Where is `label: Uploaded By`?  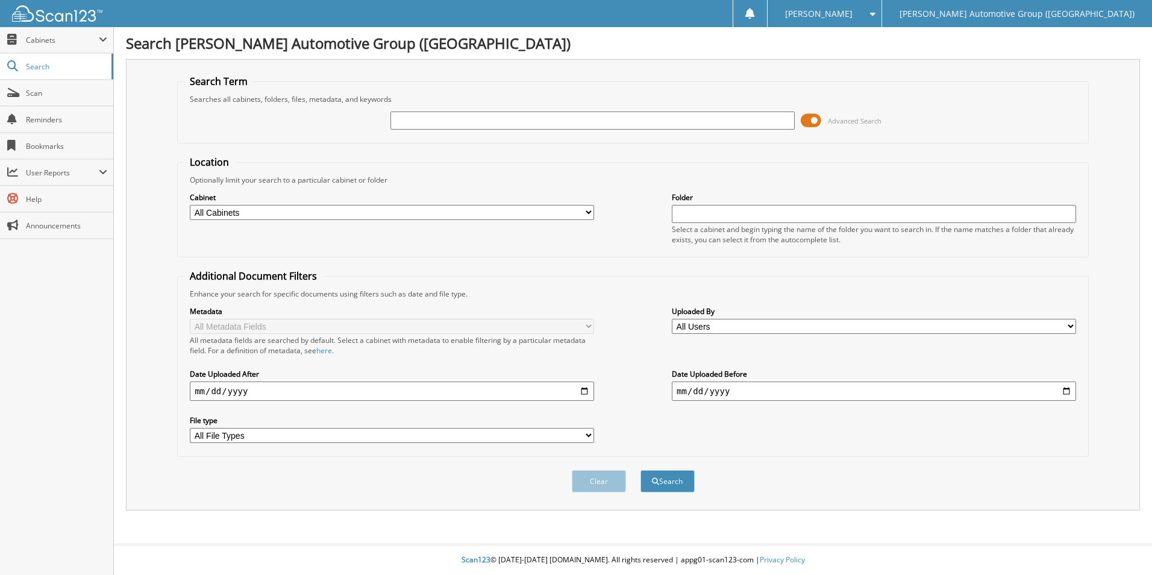
label: Uploaded By is located at coordinates (873, 311).